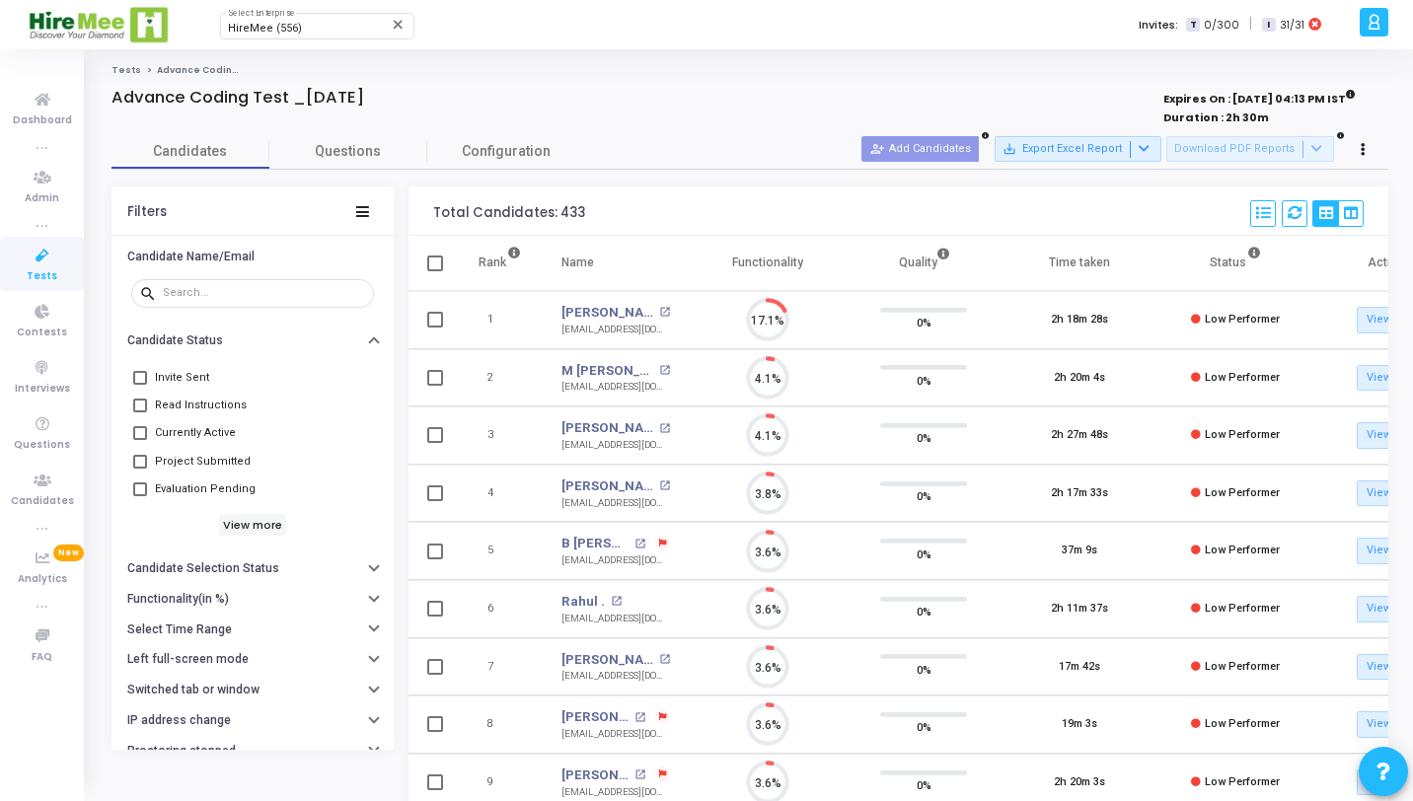 The image size is (1413, 801). What do you see at coordinates (499, 493) in the screenshot?
I see `td: 4` at bounding box center [499, 493].